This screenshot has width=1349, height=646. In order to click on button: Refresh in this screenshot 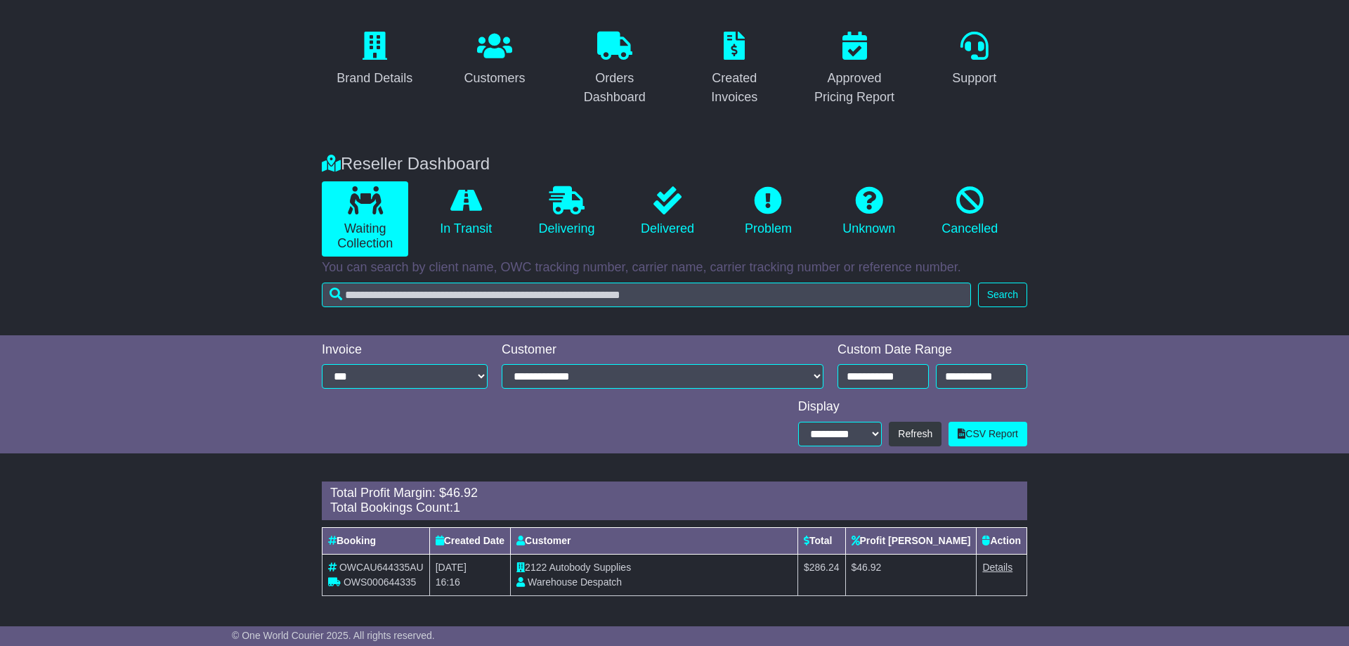, I will do `click(915, 434)`.